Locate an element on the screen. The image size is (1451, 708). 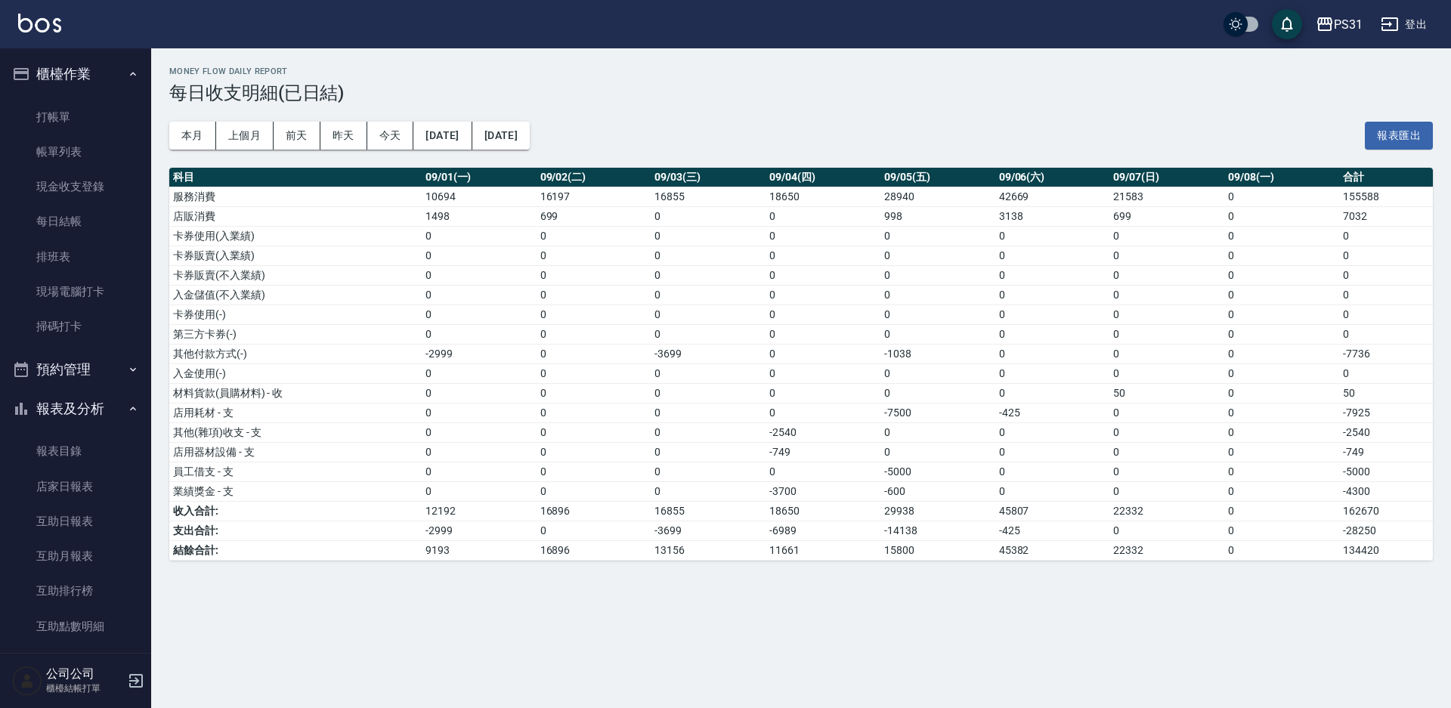
td: 7032 is located at coordinates (1386, 216).